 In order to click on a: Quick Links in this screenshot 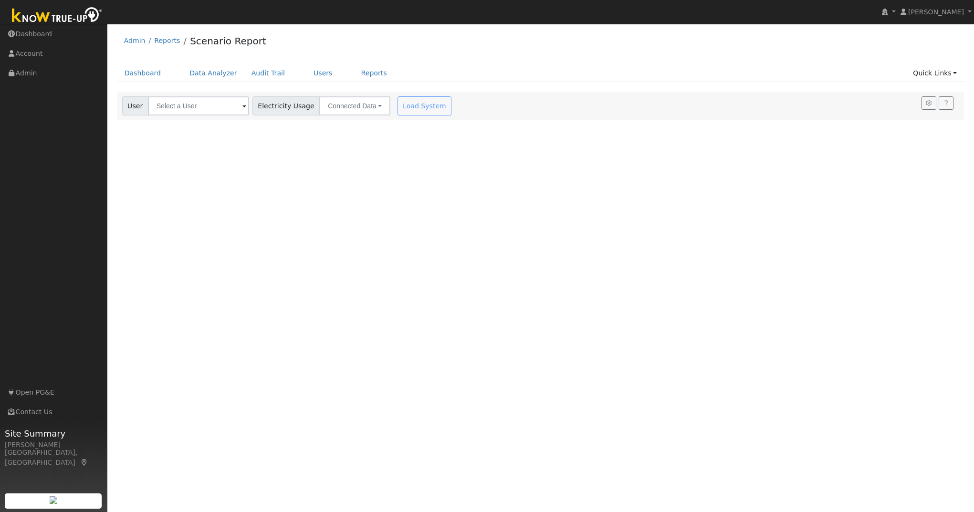, I will do `click(935, 73)`.